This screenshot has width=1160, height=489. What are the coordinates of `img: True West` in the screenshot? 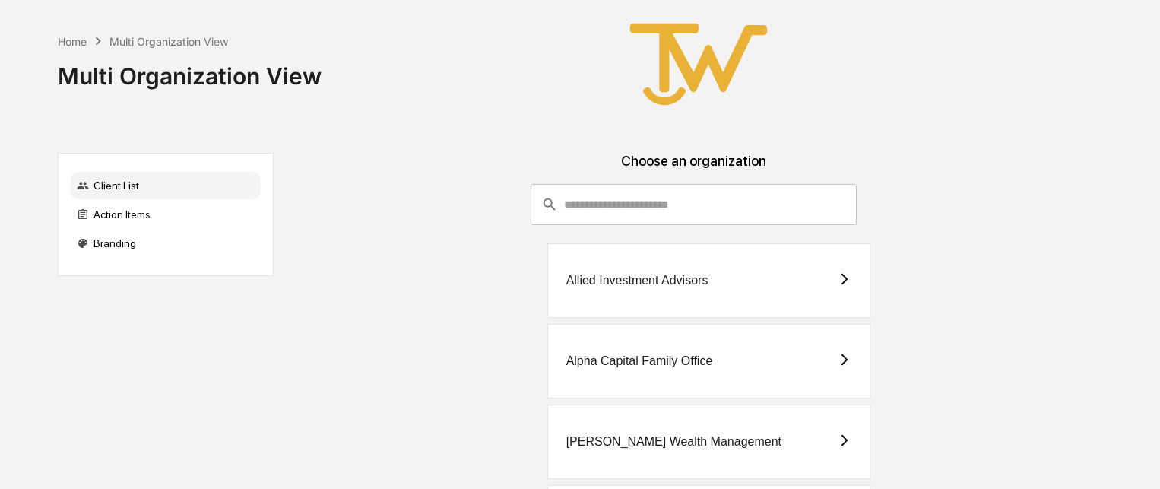 It's located at (698, 64).